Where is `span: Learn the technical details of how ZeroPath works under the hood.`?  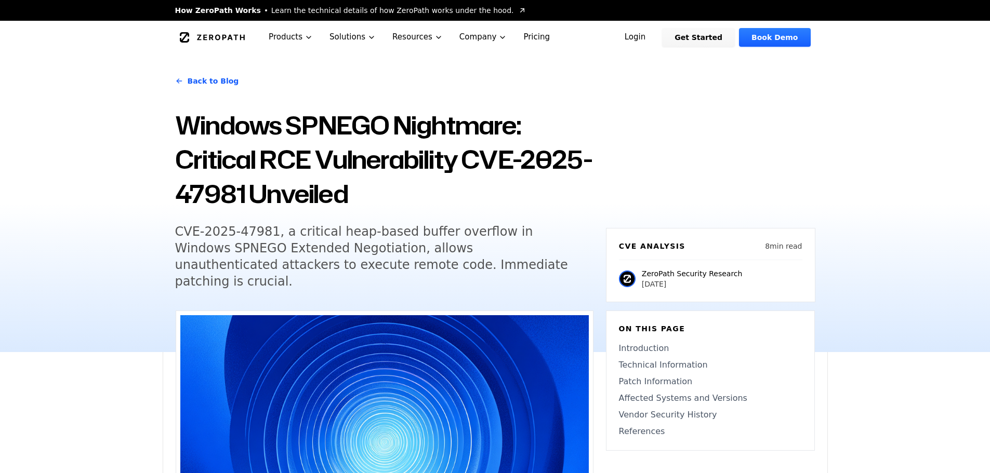
span: Learn the technical details of how ZeroPath works under the hood. is located at coordinates (392, 10).